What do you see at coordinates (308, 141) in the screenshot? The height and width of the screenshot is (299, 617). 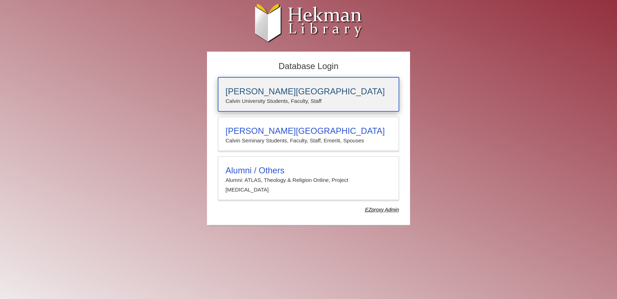 I see `p: Calvin Seminary Students, Faculty, Staff, Emeriti, Spouses` at bounding box center [308, 141].